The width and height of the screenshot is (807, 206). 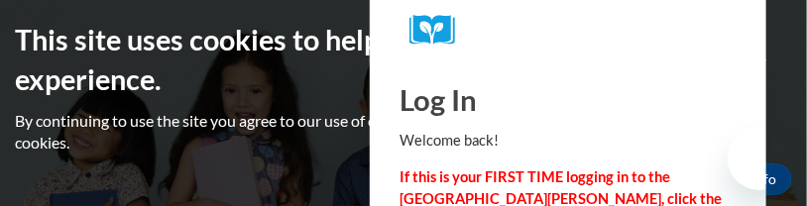 What do you see at coordinates (568, 141) in the screenshot?
I see `p: Welcome back!` at bounding box center [568, 141].